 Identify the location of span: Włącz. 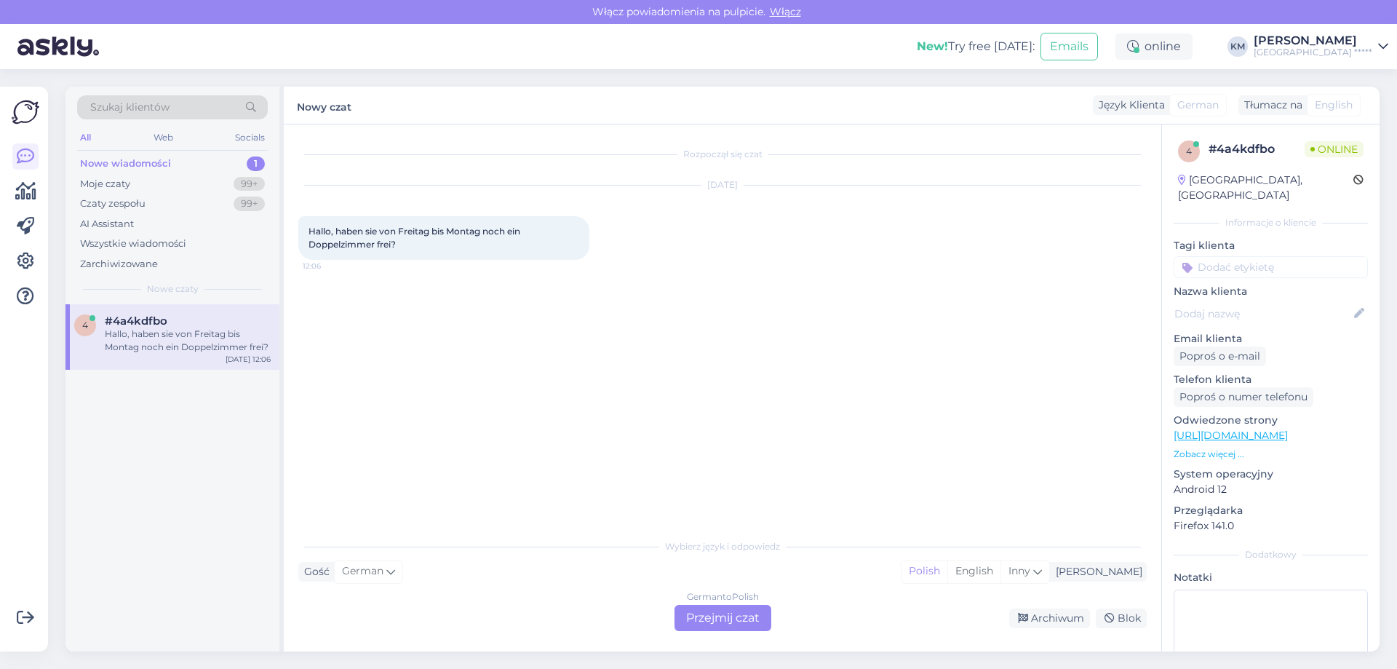
(785, 12).